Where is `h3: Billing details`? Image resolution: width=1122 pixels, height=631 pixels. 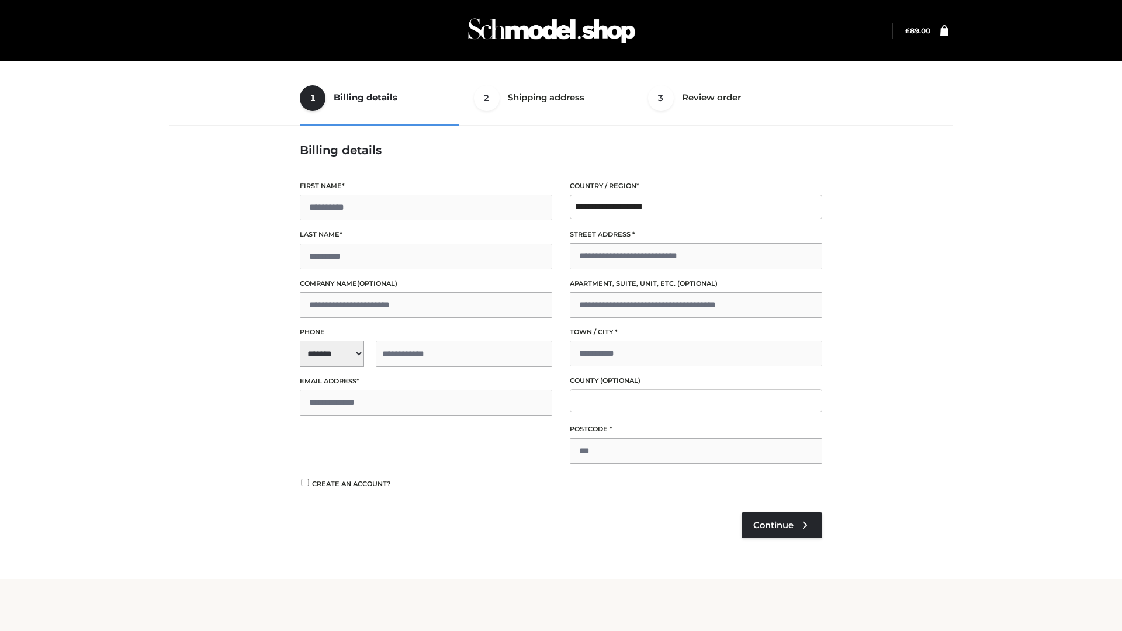
h3: Billing details is located at coordinates (561, 150).